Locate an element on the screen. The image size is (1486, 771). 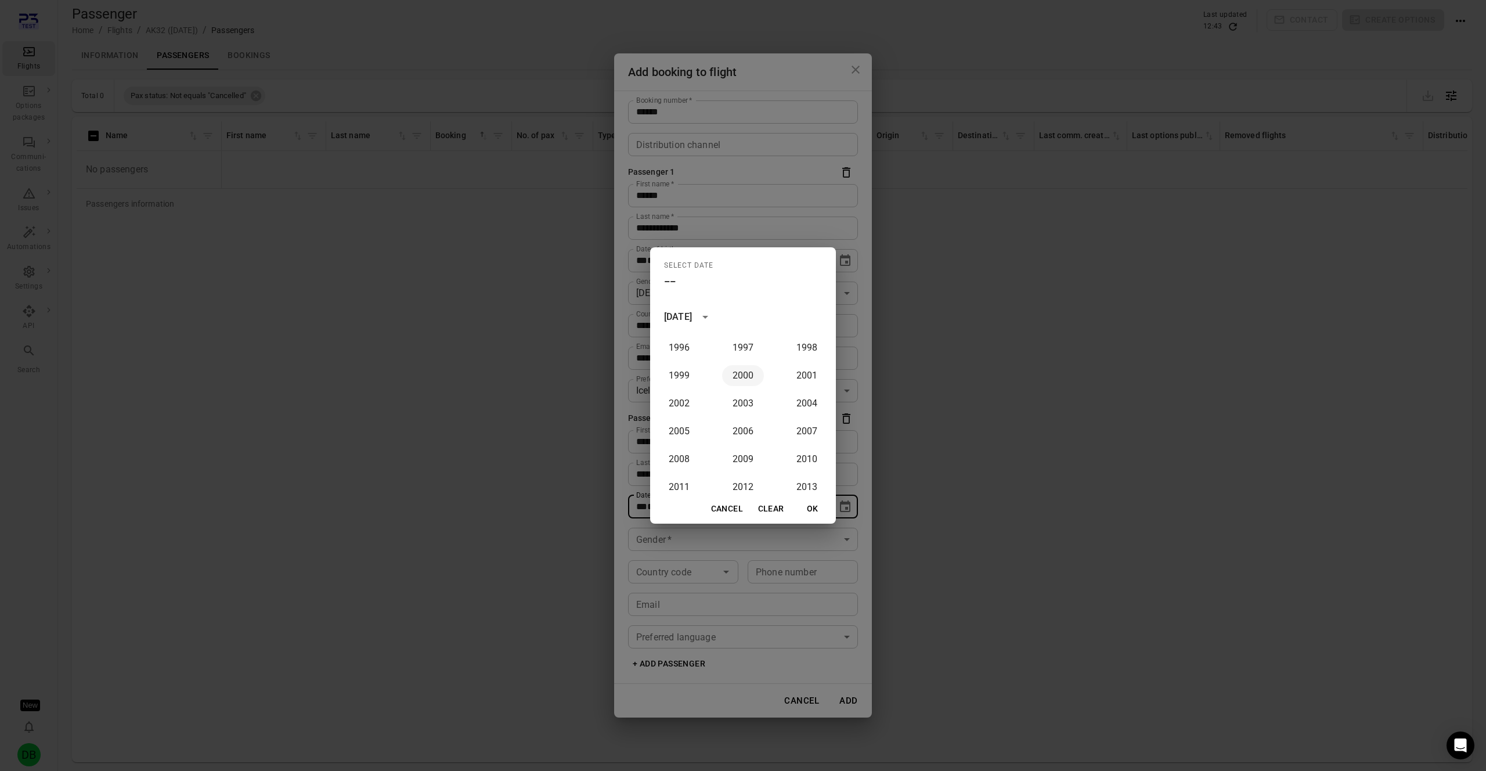
button: 2007 is located at coordinates (807, 431).